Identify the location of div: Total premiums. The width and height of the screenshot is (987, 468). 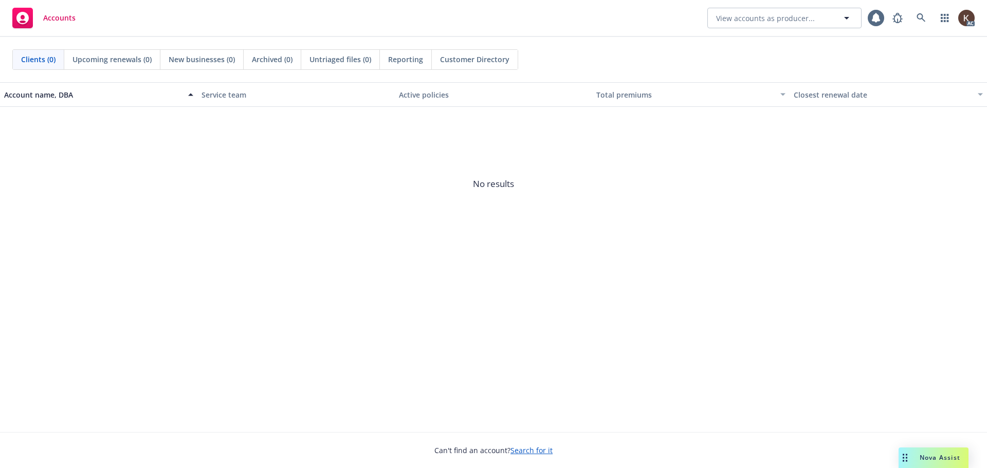
(685, 95).